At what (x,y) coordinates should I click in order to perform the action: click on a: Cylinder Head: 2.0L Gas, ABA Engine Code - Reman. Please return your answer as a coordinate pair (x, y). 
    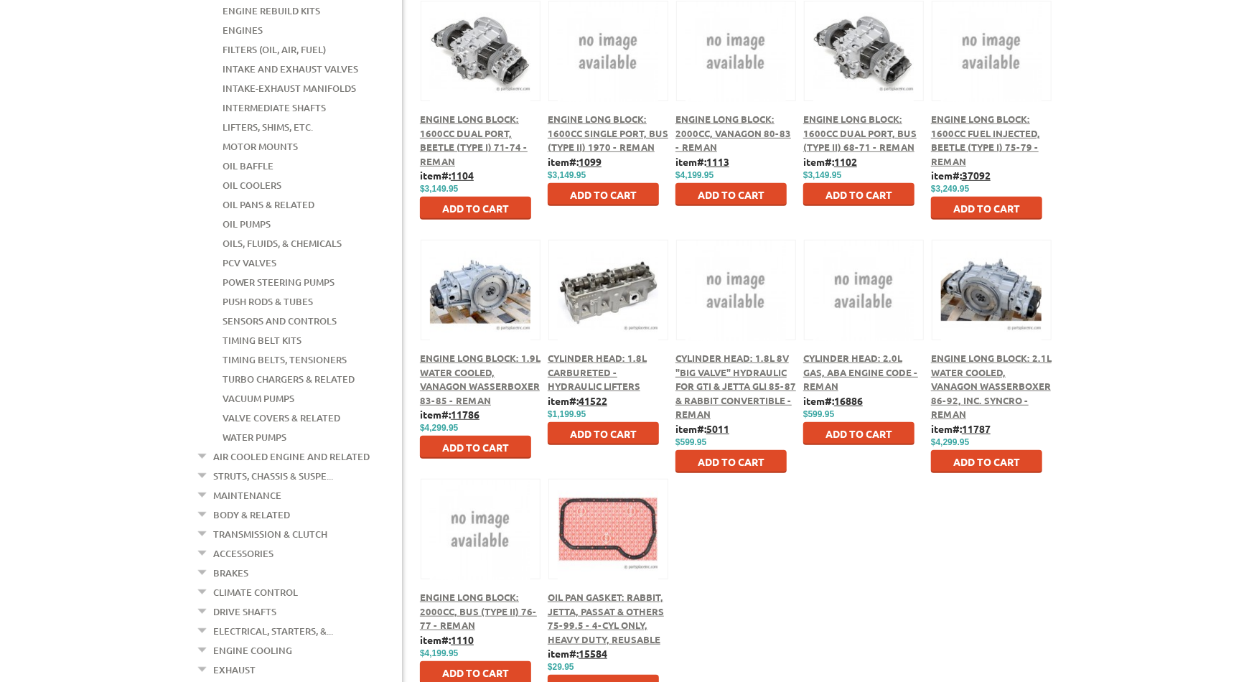
    Looking at the image, I should click on (861, 372).